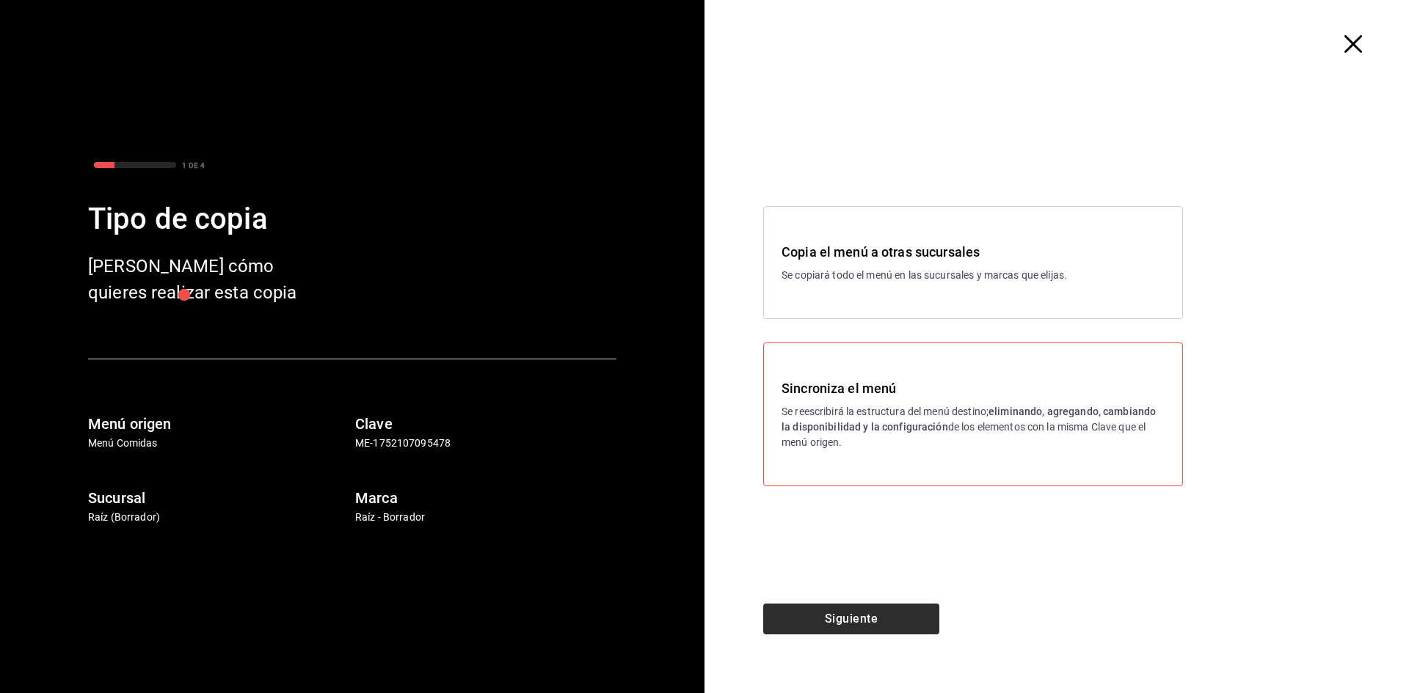 The image size is (1409, 693). Describe the element at coordinates (352, 219) in the screenshot. I see `div: Tipo de copia` at that location.